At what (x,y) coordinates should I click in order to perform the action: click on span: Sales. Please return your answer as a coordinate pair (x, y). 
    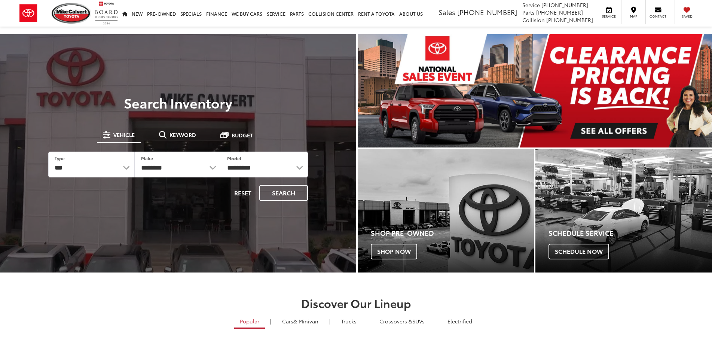
    Looking at the image, I should click on (446, 12).